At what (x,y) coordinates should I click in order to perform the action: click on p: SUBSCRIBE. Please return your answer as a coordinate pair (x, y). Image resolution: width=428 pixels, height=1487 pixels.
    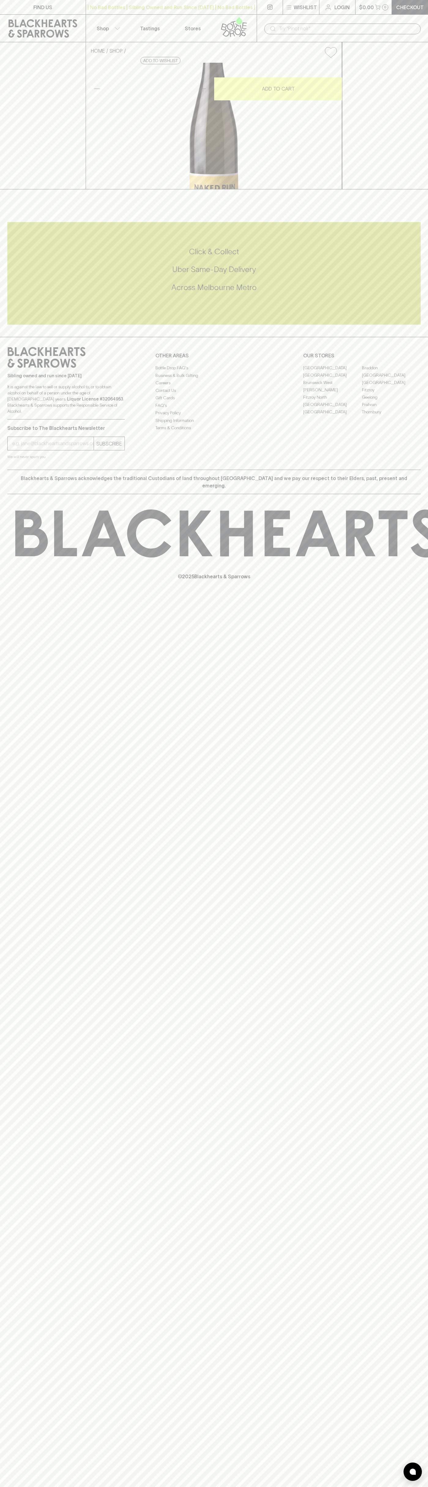
    Looking at the image, I should click on (109, 444).